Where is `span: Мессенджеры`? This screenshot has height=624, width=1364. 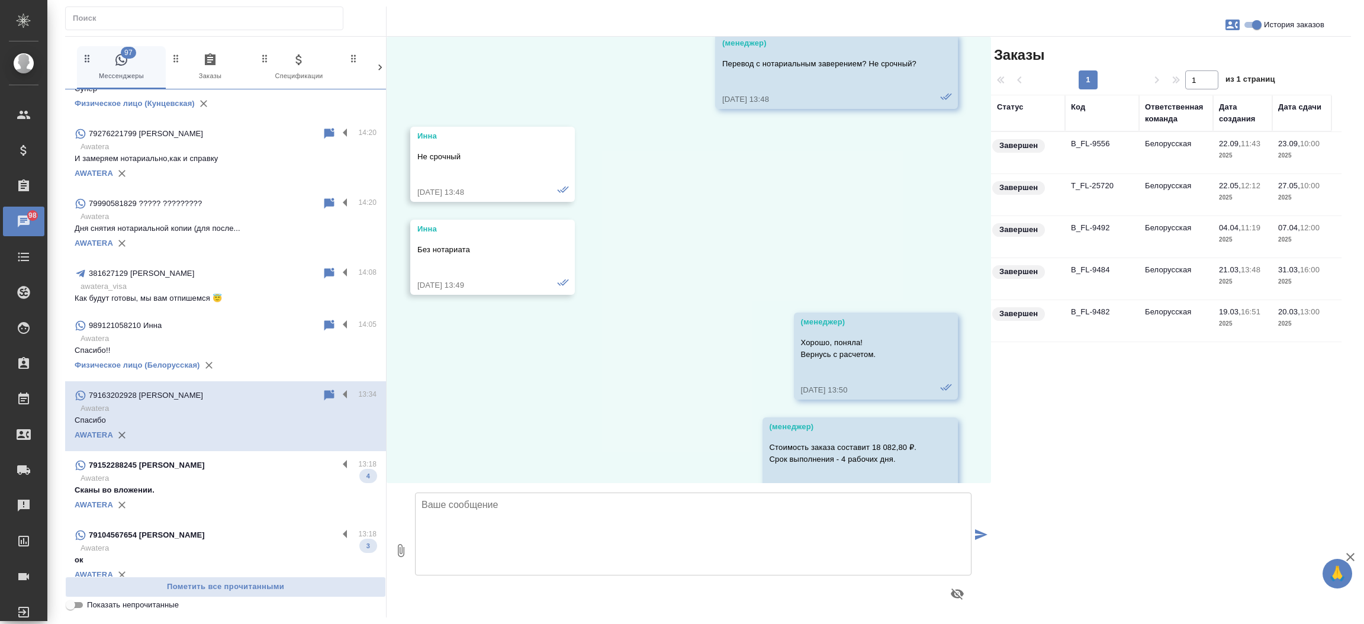
span: Мессенджеры is located at coordinates (121, 67).